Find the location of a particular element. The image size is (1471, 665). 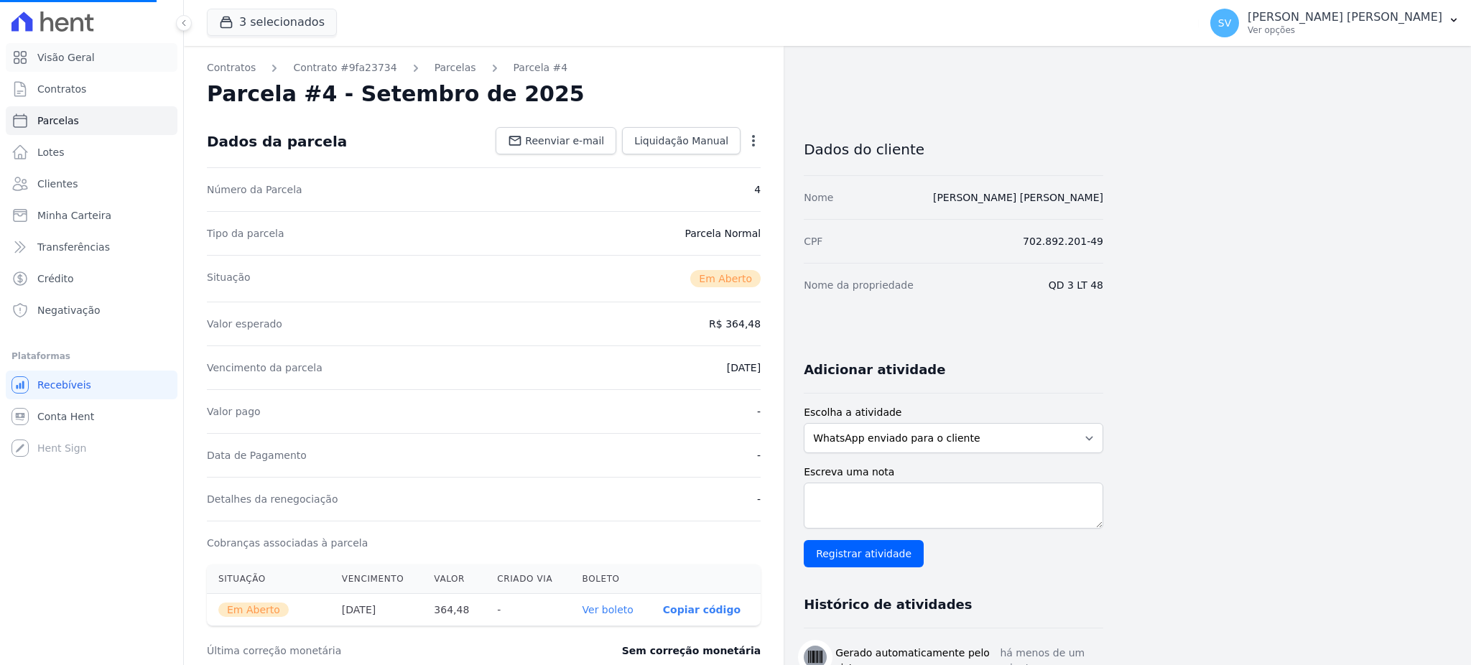

p: Ver opções is located at coordinates (1344, 30).